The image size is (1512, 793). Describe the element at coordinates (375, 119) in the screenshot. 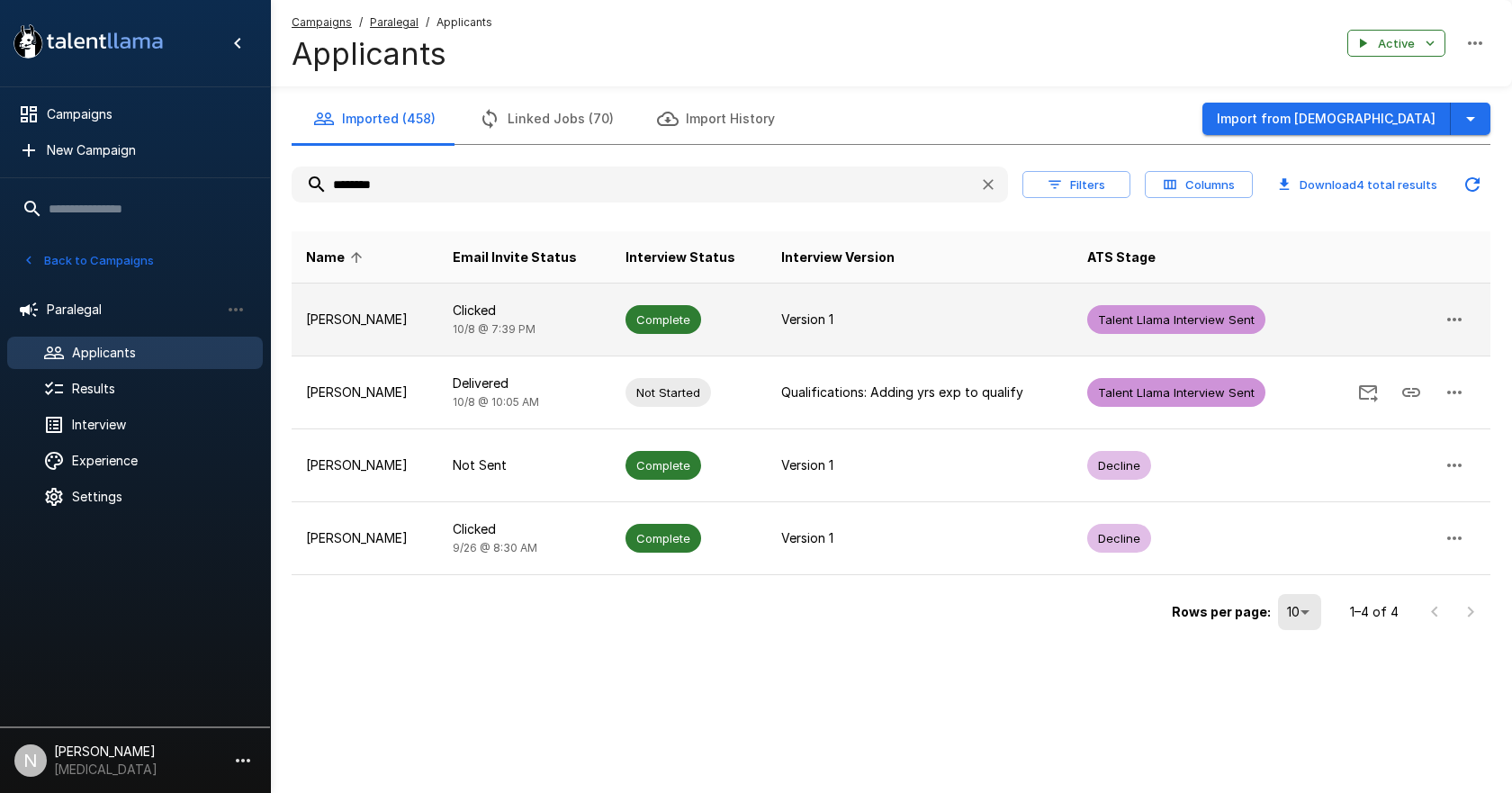

I see `button: Imported (458)` at that location.